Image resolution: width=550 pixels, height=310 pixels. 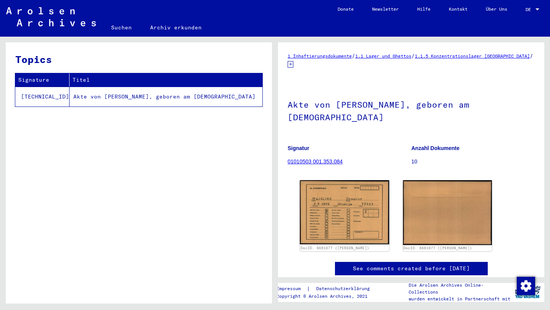 I want to click on img: Arolsen_neg.svg, so click(x=51, y=17).